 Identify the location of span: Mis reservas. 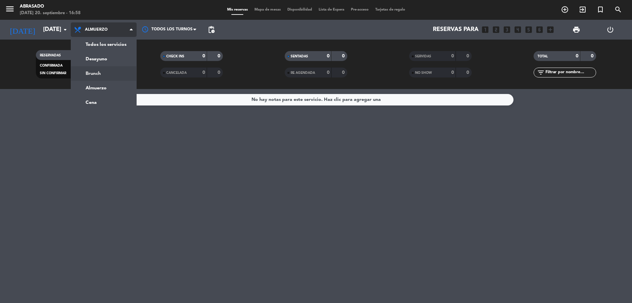
(237, 10).